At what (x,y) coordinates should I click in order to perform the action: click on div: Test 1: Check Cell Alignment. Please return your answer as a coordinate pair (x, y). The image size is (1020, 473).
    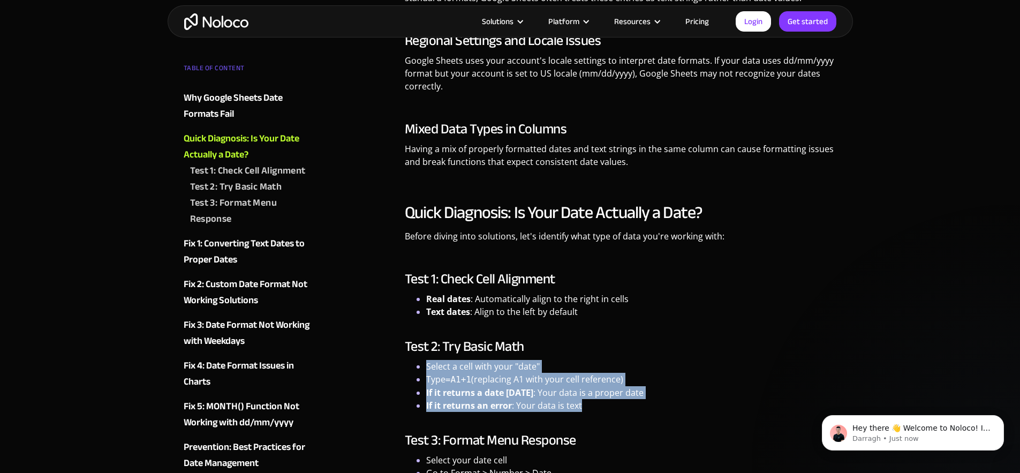
    Looking at the image, I should click on (248, 171).